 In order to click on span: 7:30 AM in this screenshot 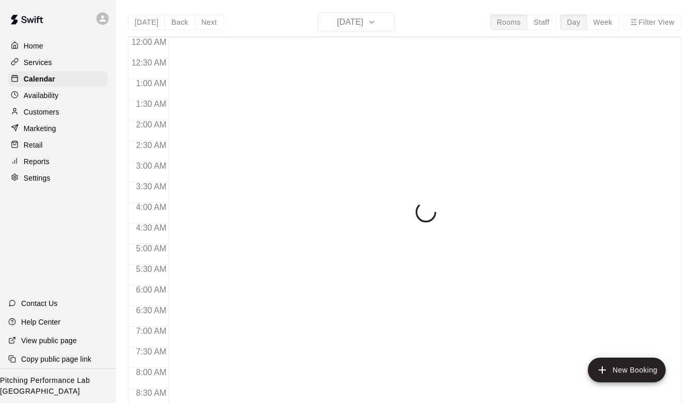, I will do `click(151, 351)`.